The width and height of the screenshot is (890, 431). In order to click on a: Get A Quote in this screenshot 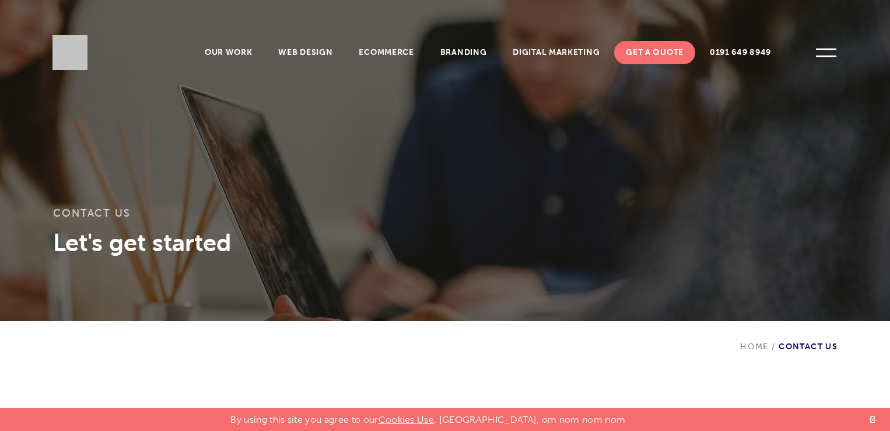, I will do `click(655, 53)`.